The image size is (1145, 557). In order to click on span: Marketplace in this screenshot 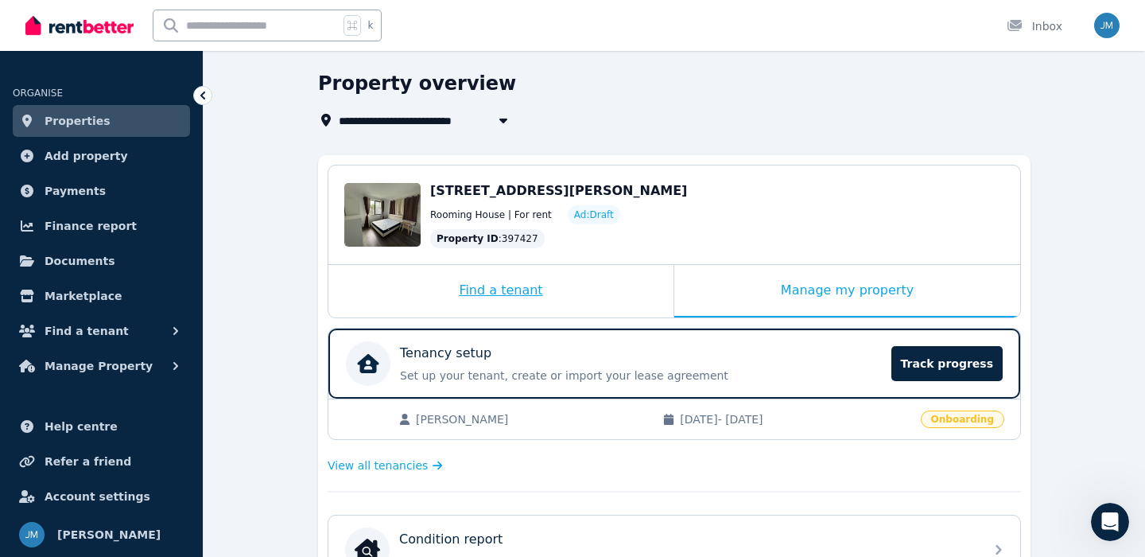, I will do `click(83, 296)`.